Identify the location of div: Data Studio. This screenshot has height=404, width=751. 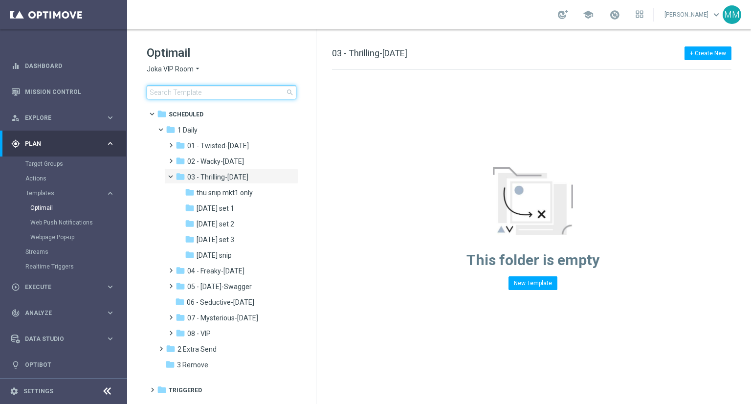
(58, 339).